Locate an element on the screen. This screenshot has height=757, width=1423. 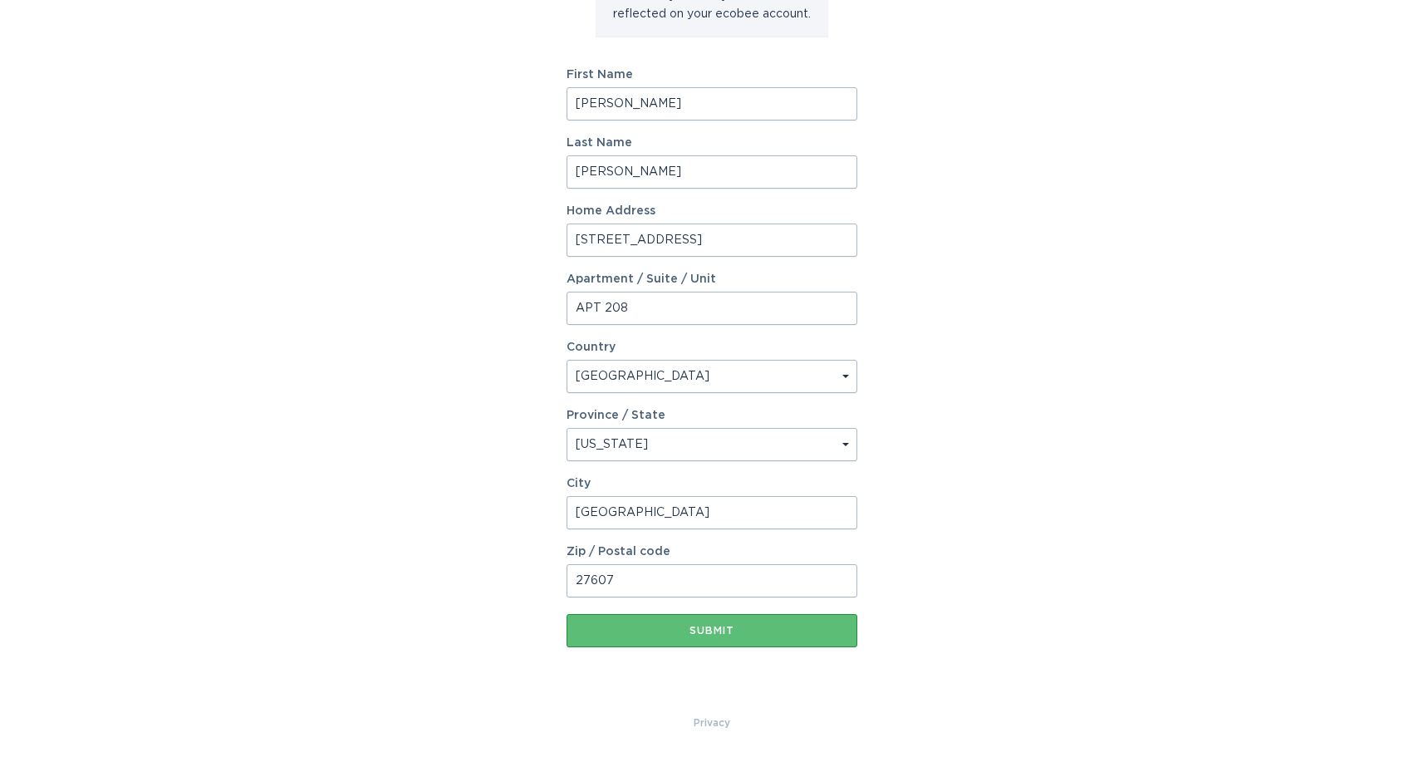
label: Country is located at coordinates (591, 347).